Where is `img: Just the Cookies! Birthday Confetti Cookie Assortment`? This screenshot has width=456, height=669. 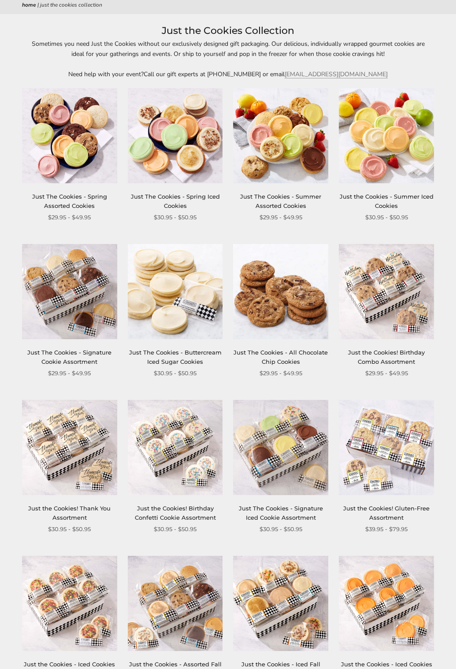
img: Just the Cookies! Birthday Confetti Cookie Assortment is located at coordinates (175, 447).